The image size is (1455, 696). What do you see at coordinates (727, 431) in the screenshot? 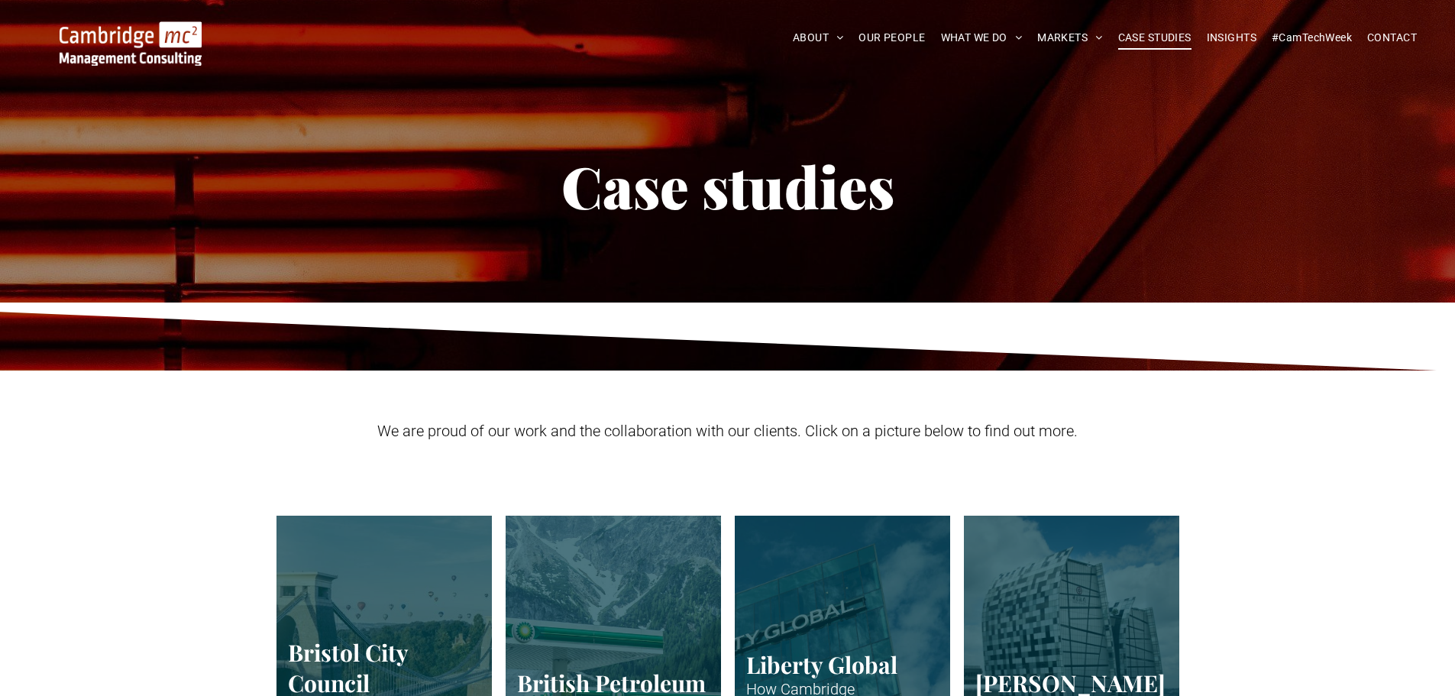
I see `span: We are proud of our work and the collaboration with our clients. Click on a picture below to find...` at bounding box center [727, 431].